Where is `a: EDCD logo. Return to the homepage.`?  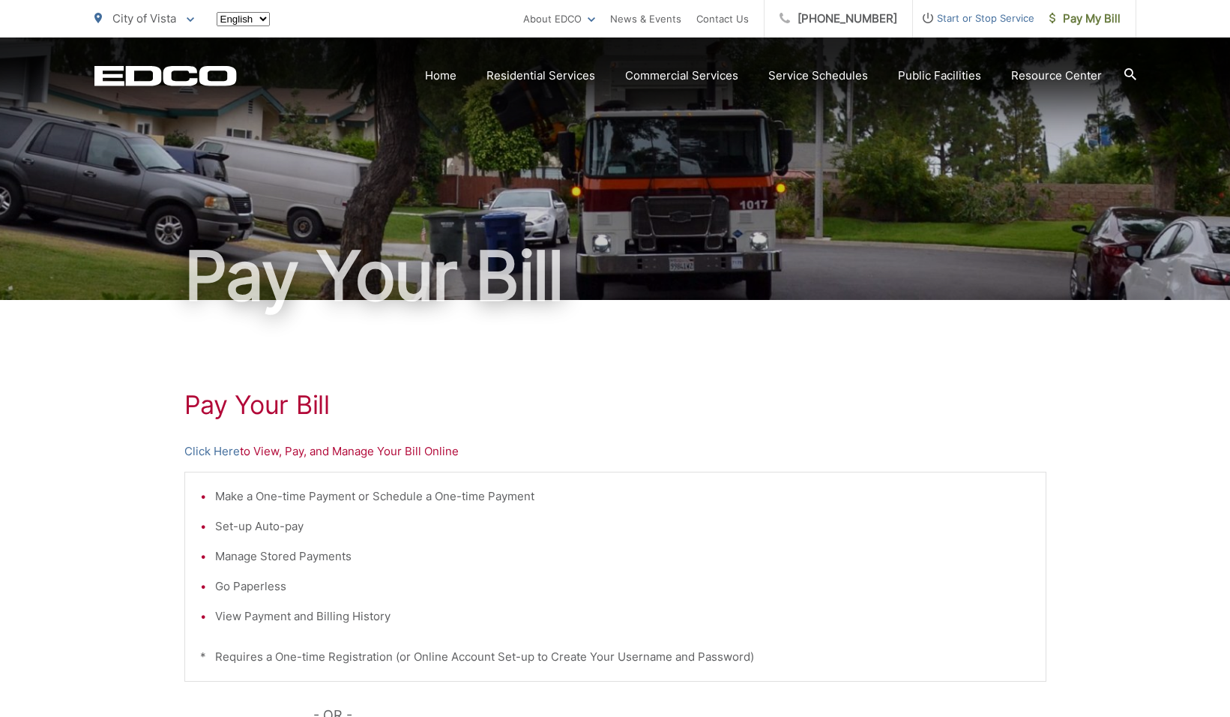
a: EDCD logo. Return to the homepage. is located at coordinates (166, 76).